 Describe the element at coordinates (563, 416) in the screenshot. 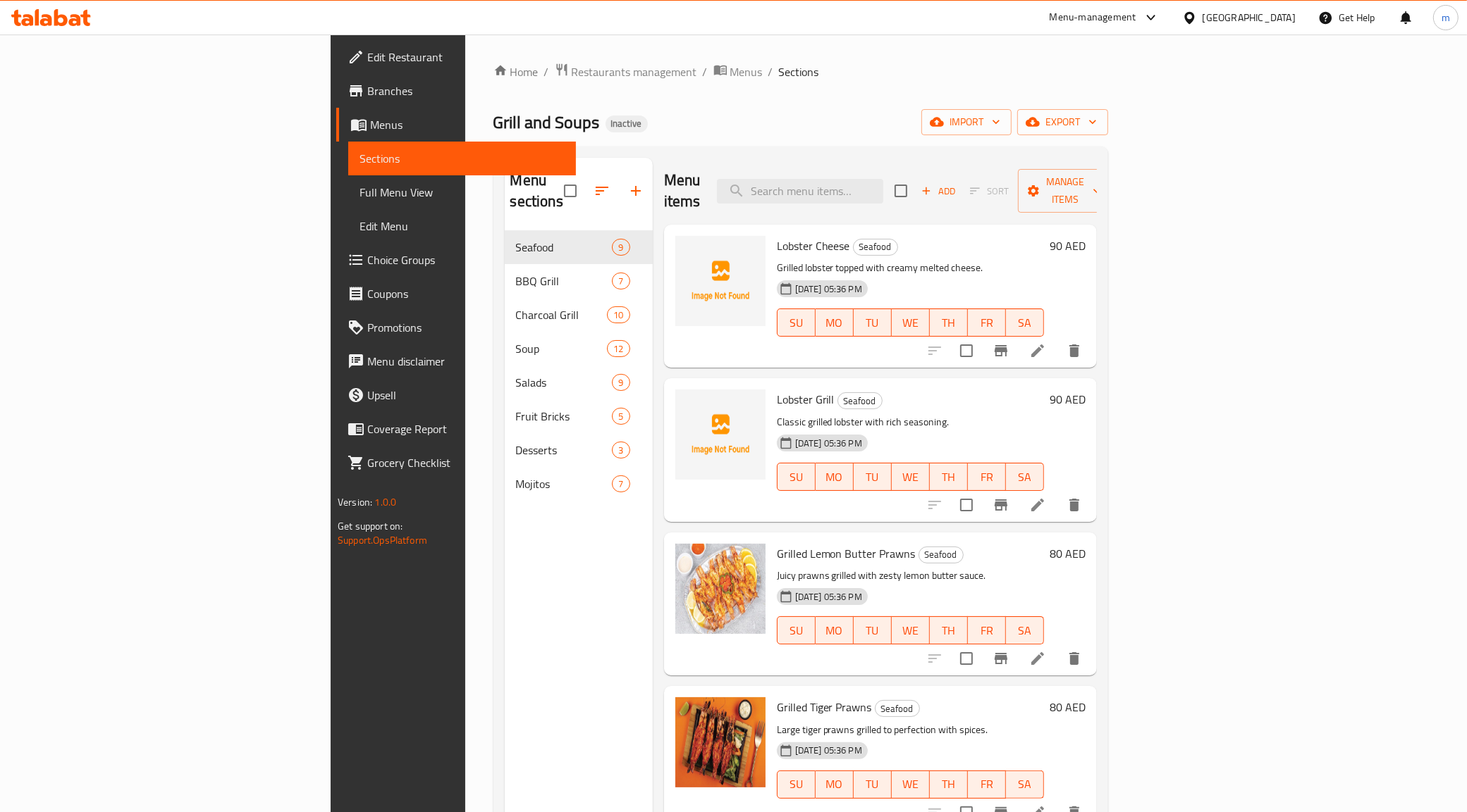

I see `span: Fruit Bricks` at that location.